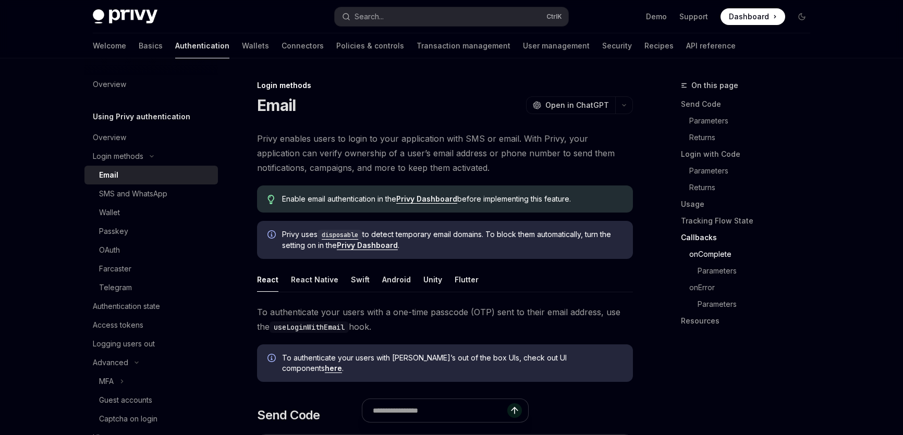 The width and height of the screenshot is (903, 435). I want to click on a: onComplete, so click(750, 254).